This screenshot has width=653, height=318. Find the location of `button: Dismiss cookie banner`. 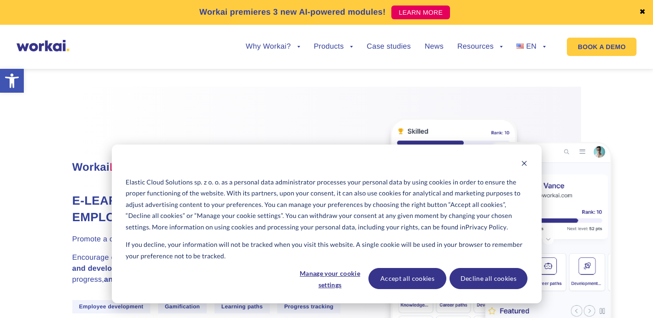

button: Dismiss cookie banner is located at coordinates (524, 164).